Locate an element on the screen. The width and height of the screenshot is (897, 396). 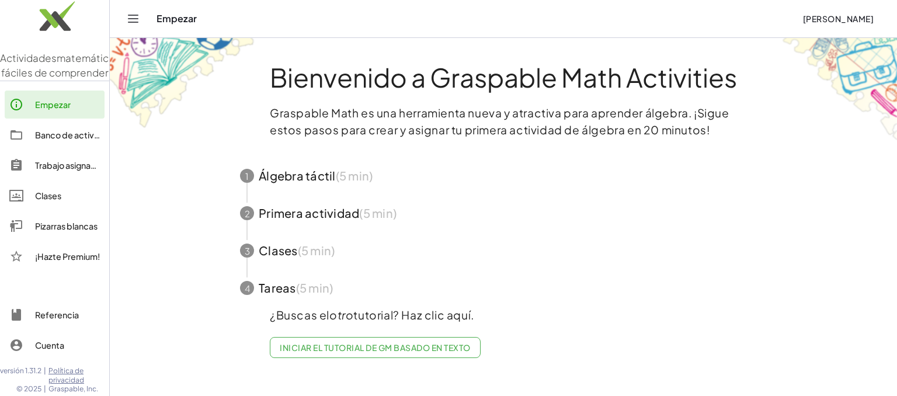
font: Cuenta is located at coordinates (50, 345).